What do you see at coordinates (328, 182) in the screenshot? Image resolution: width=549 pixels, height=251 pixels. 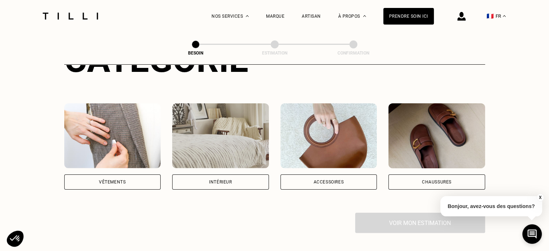 I see `div: Accessoires` at bounding box center [328, 182].